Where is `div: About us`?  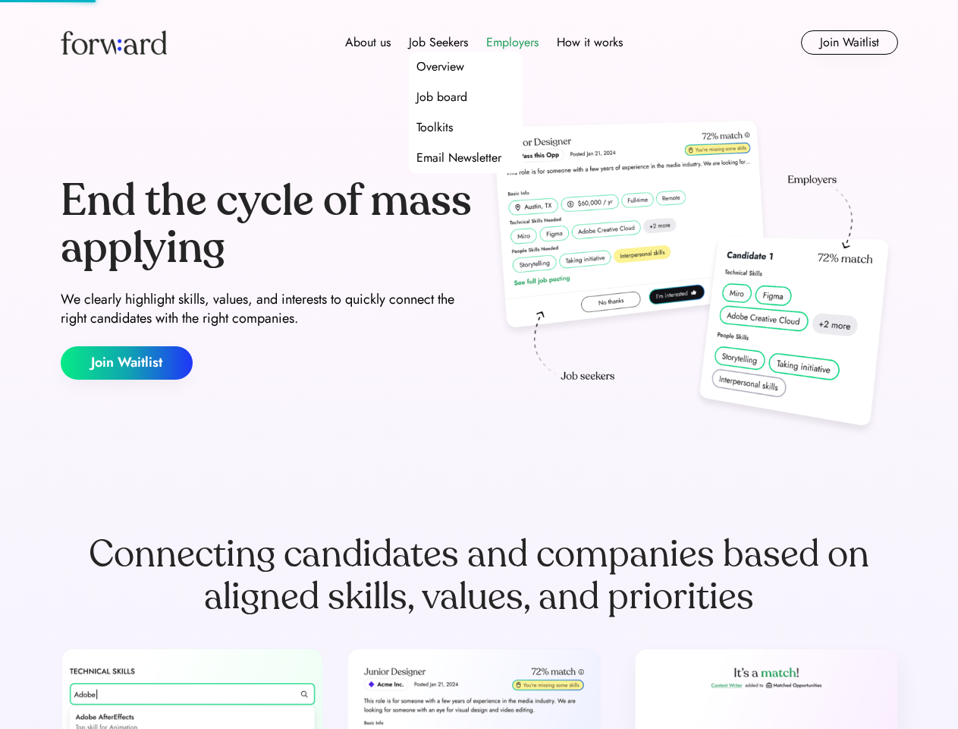
div: About us is located at coordinates (368, 42).